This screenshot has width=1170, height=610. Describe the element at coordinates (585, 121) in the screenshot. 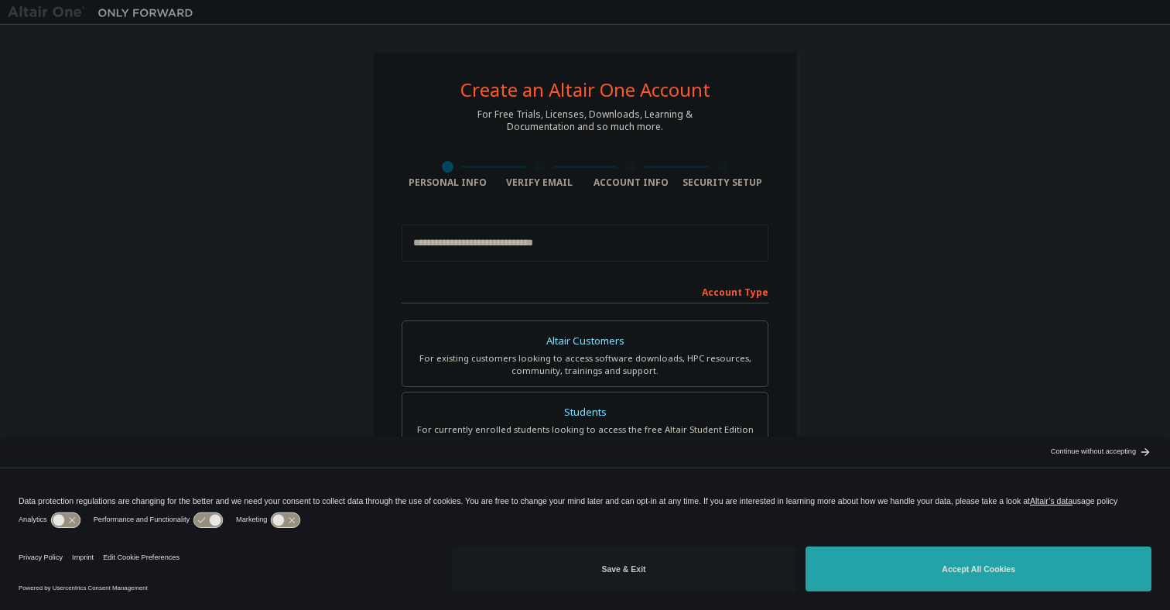

I see `div: For Free Trials, Licenses, Downloads, Learning & Documentation and so much more.` at that location.